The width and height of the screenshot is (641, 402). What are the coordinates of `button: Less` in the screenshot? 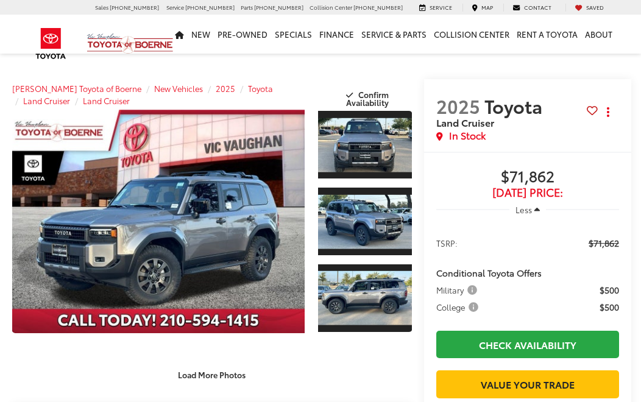 It's located at (527, 209).